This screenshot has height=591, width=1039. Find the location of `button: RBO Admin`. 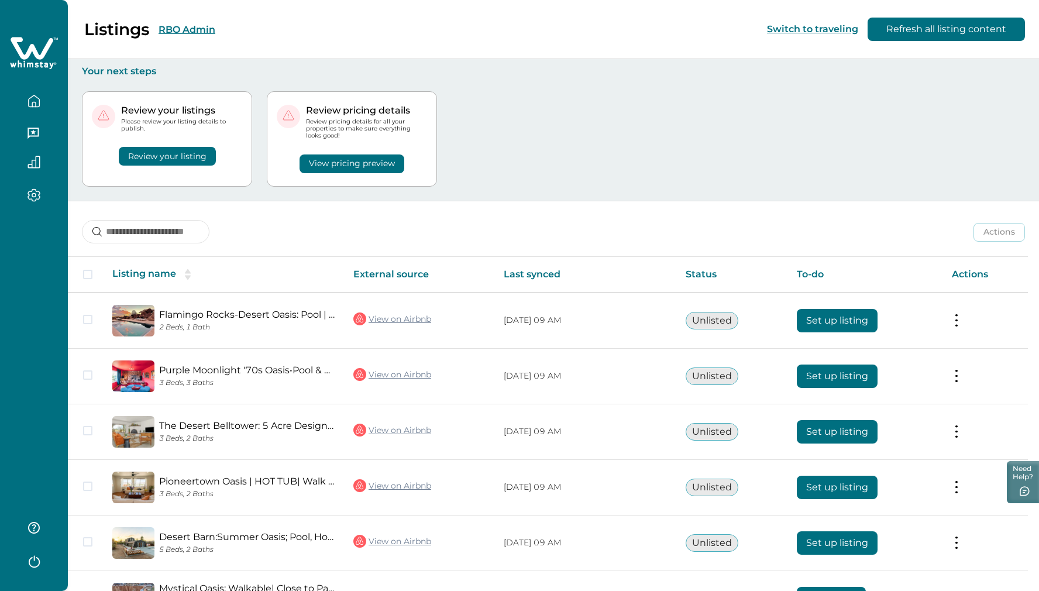

button: RBO Admin is located at coordinates (187, 29).